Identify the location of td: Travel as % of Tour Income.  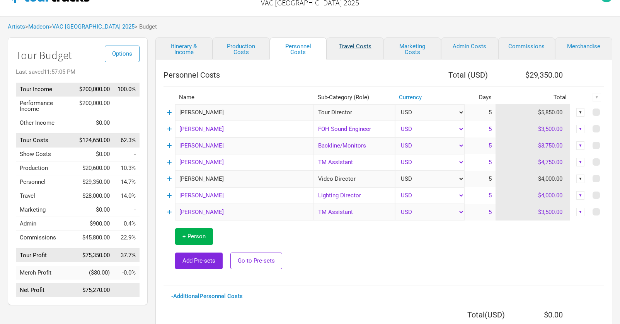
(126, 196).